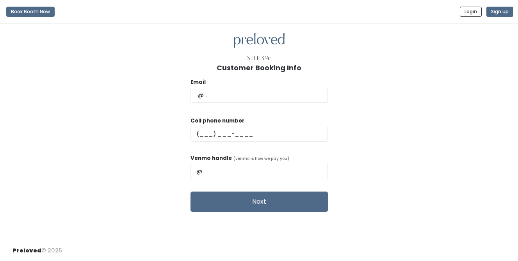 The height and width of the screenshot is (261, 518). What do you see at coordinates (30, 12) in the screenshot?
I see `a: Book Booth Now` at bounding box center [30, 12].